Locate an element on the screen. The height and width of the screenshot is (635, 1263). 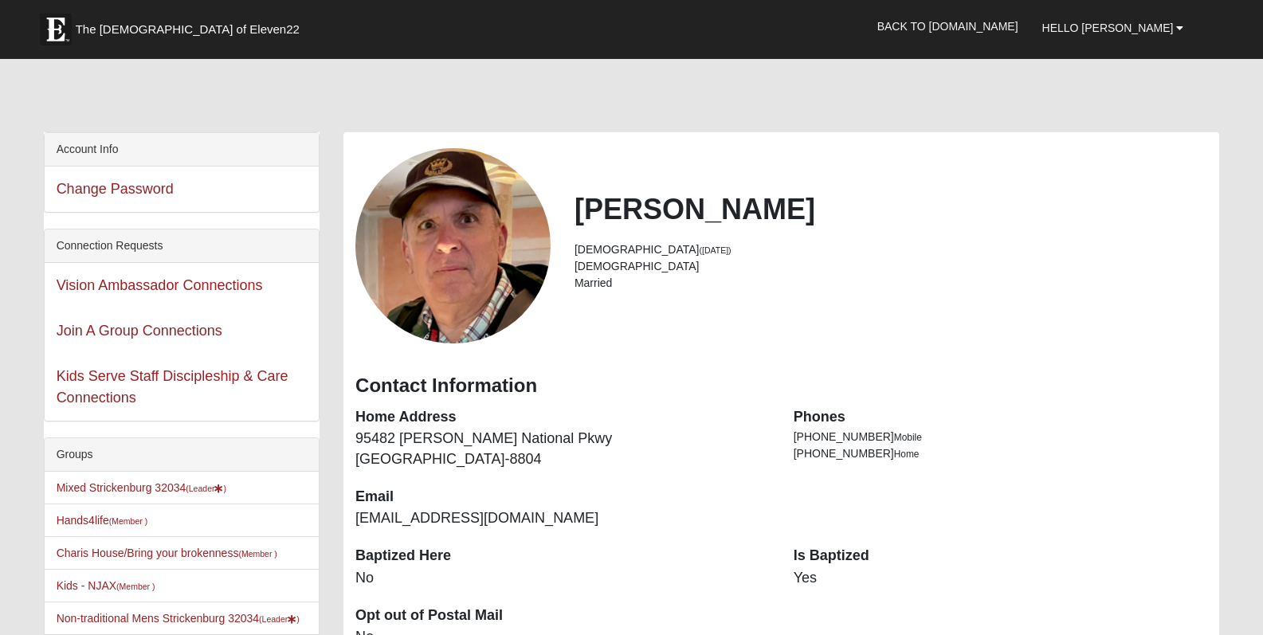
a: Mixed Strickenburg 32034(Leader) is located at coordinates (141, 488).